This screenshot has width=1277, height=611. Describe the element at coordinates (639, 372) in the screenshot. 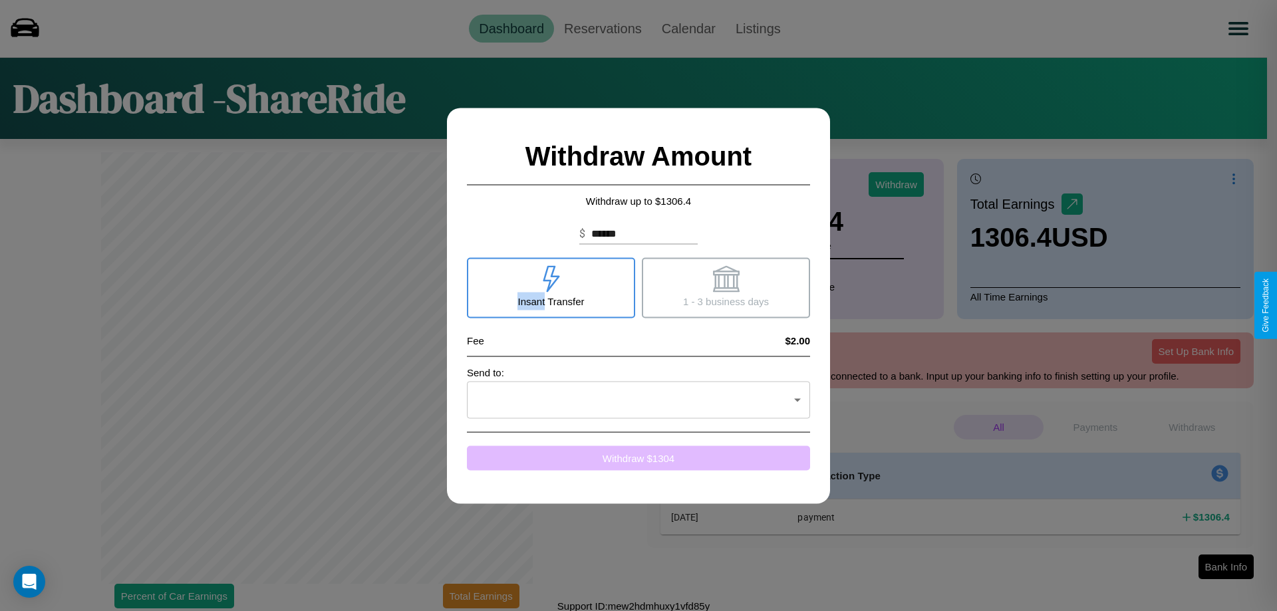

I see `p: Send to:` at that location.